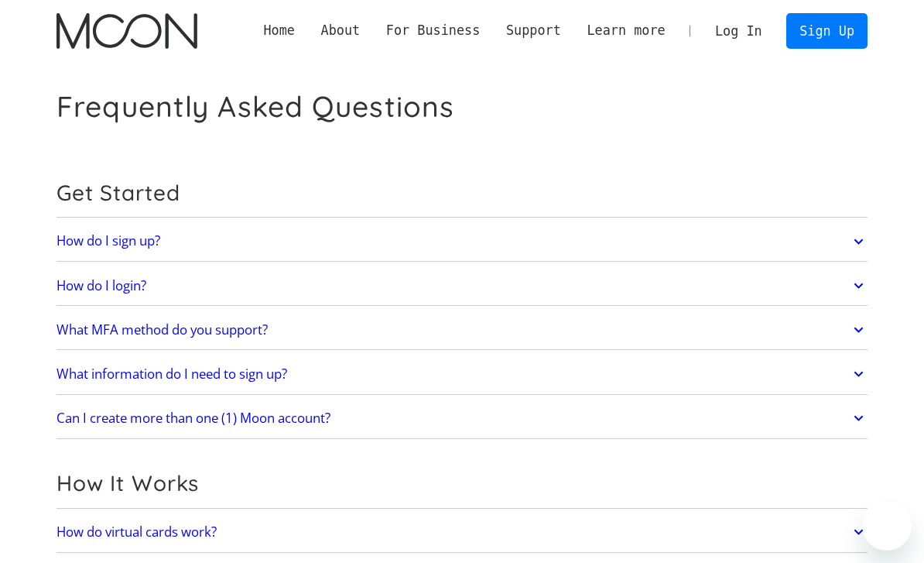  I want to click on img: Moon Logo, so click(126, 31).